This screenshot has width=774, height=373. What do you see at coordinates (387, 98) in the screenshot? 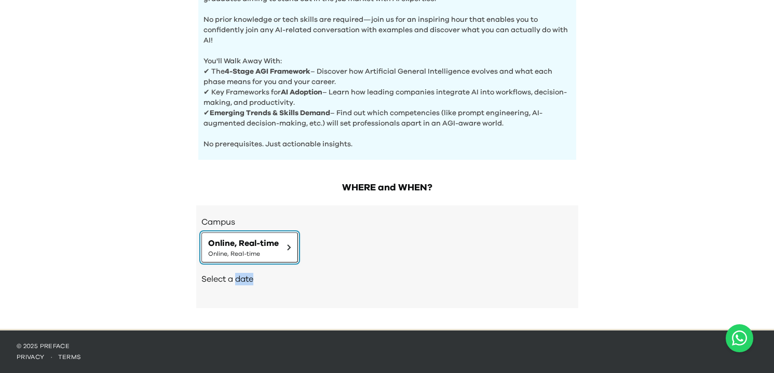
I see `p: ✔ Key Frameworks for – Learn how leading companies integrate AI into workflows, decision-making, ...` at bounding box center [387, 98].